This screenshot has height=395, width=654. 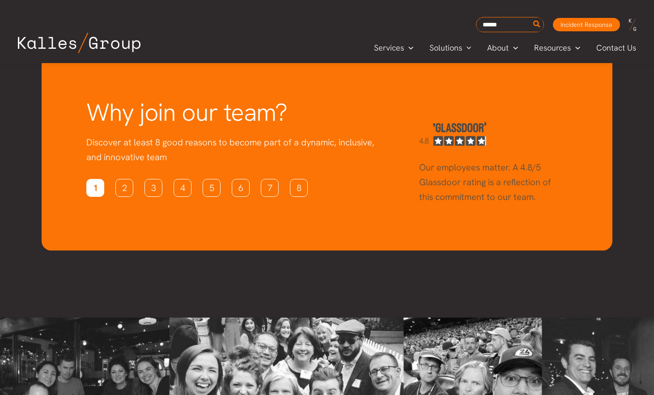 What do you see at coordinates (586, 25) in the screenshot?
I see `a: Incident Response` at bounding box center [586, 25].